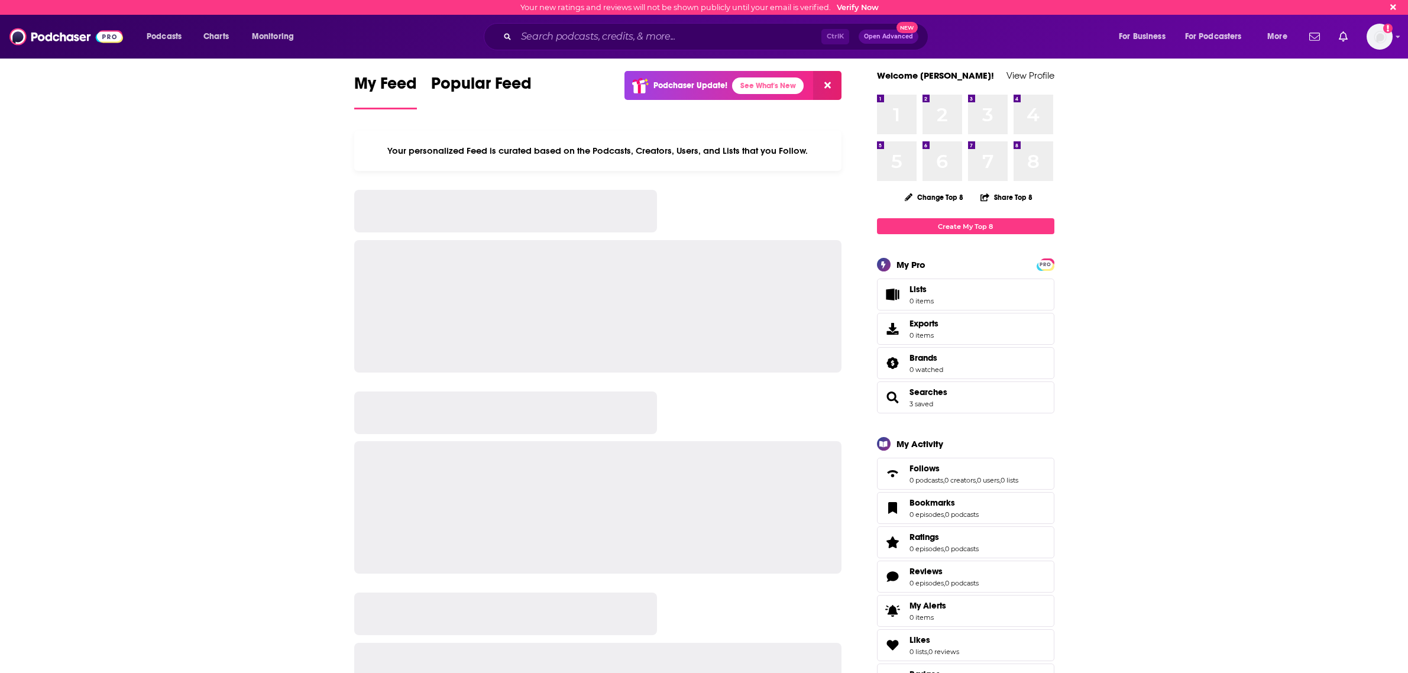 This screenshot has width=1408, height=673. Describe the element at coordinates (888, 37) in the screenshot. I see `span: Open Advanced` at that location.